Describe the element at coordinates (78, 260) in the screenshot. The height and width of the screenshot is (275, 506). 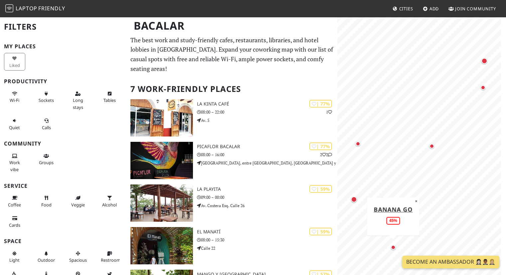
I see `span: Spacious` at that location.